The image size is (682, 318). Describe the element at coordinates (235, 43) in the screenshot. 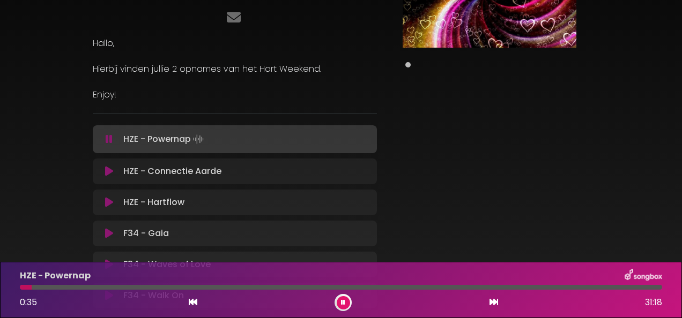

I see `p: Hallo,` at that location.